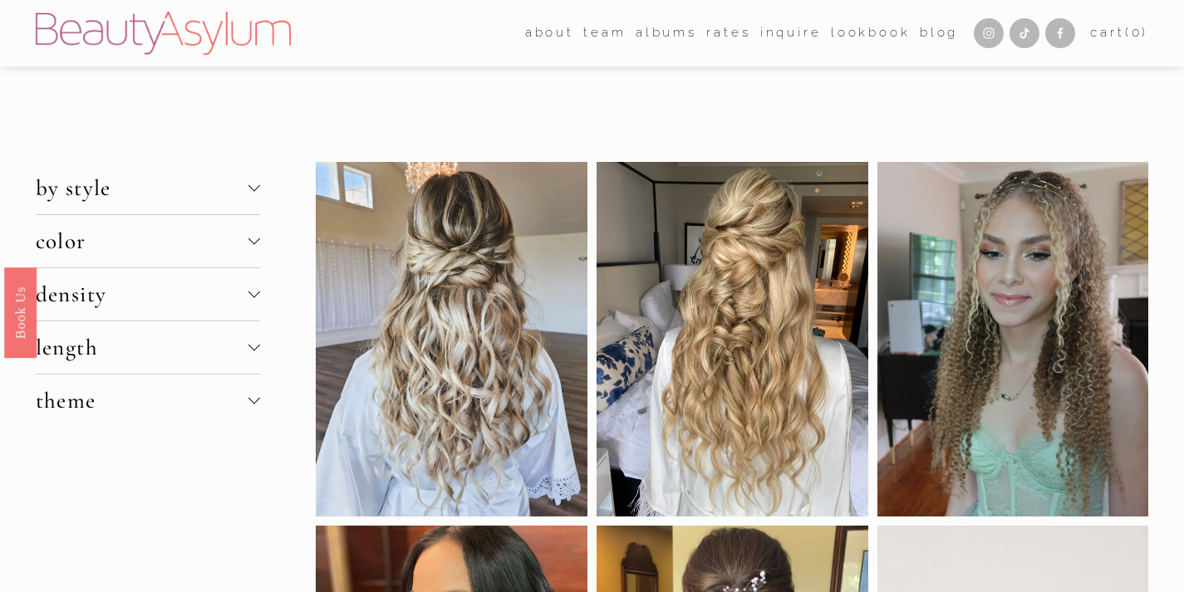 This screenshot has height=592, width=1184. I want to click on span: about, so click(549, 33).